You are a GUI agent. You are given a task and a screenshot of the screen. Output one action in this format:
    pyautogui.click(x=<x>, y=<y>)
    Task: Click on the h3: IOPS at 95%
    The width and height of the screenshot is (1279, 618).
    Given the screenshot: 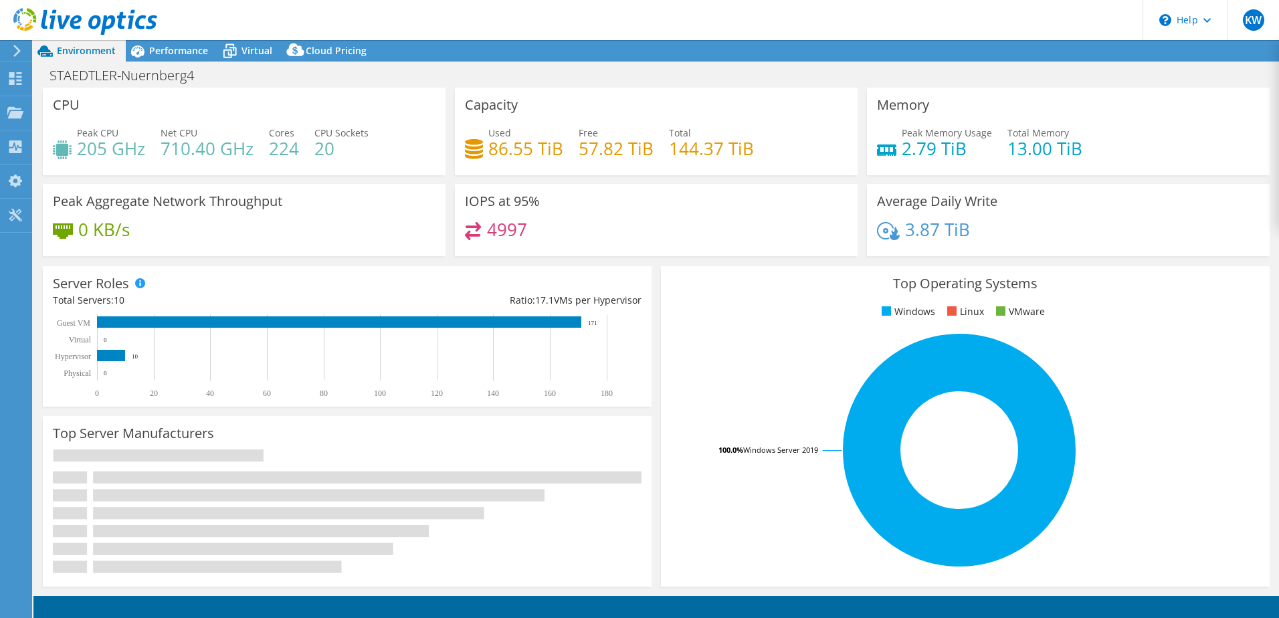 What is the action you would take?
    pyautogui.click(x=502, y=201)
    